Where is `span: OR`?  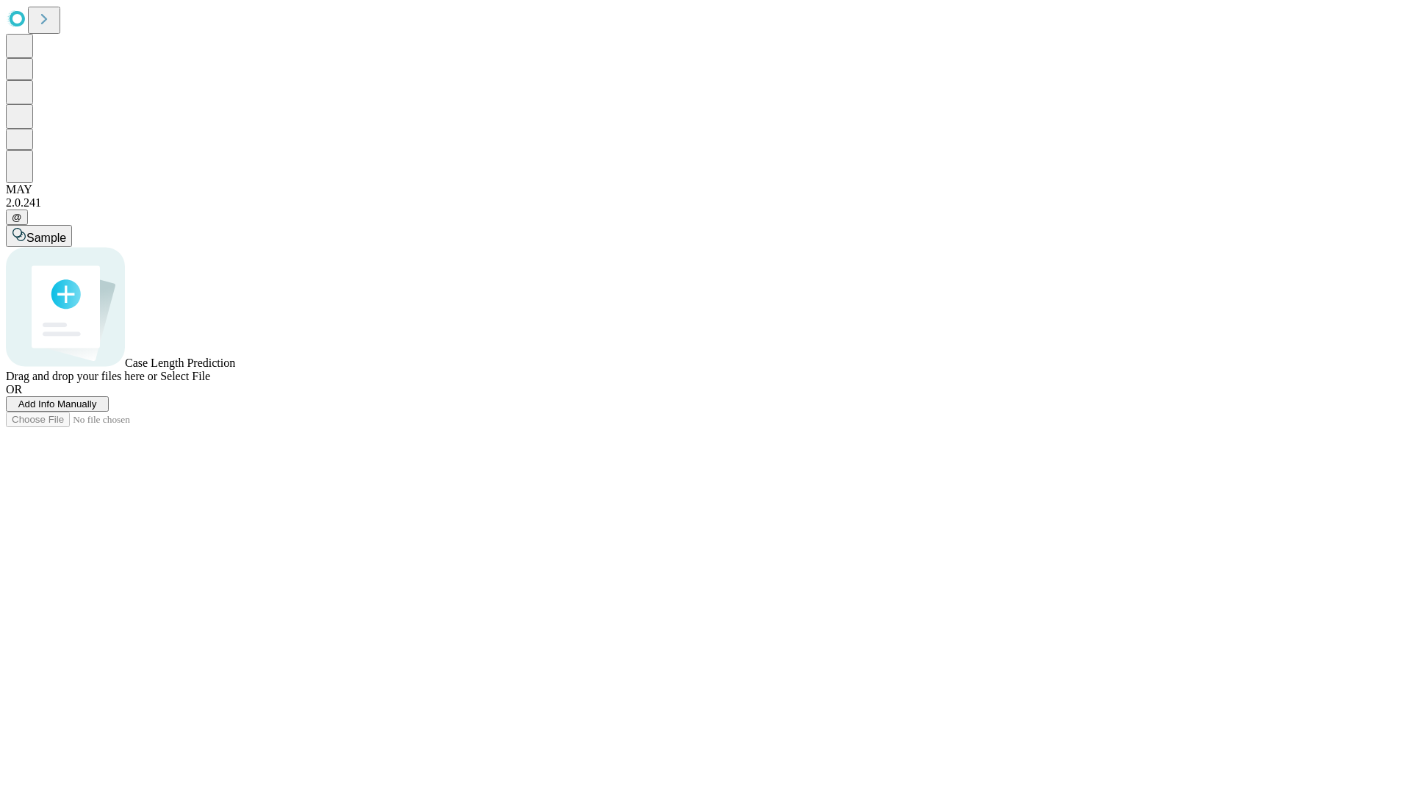
span: OR is located at coordinates (14, 389).